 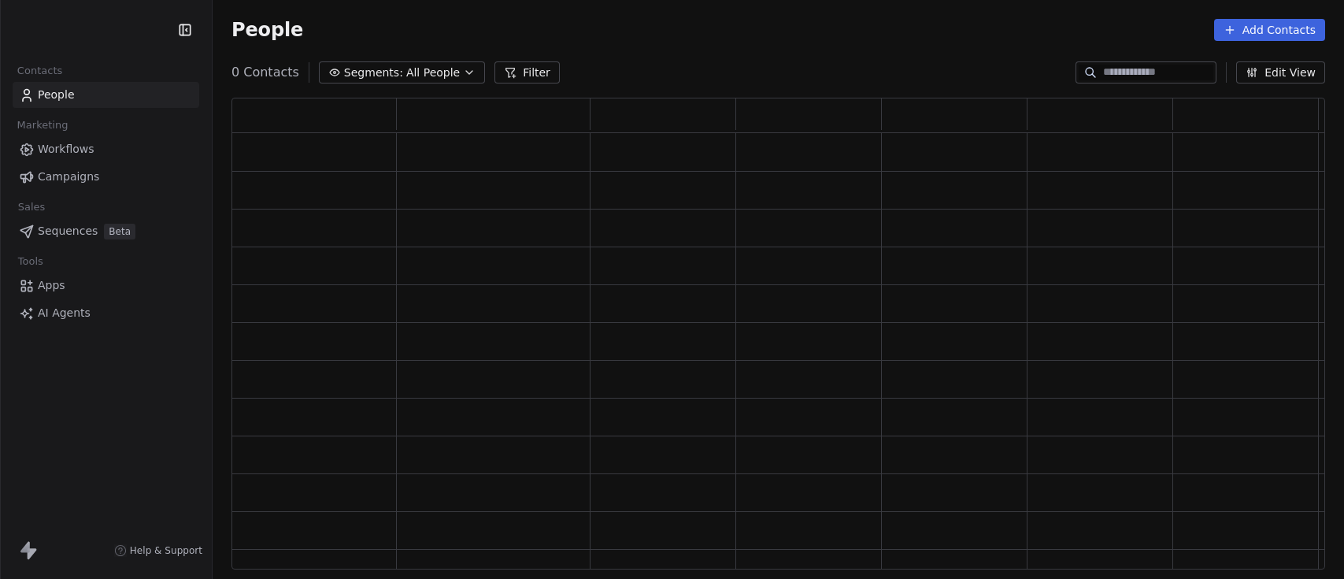 I want to click on span: Tools, so click(x=30, y=261).